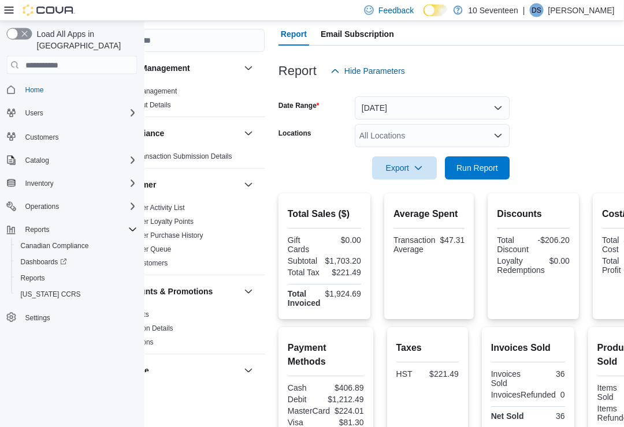 This screenshot has height=427, width=624. Describe the element at coordinates (49, 10) in the screenshot. I see `img: Cova` at that location.